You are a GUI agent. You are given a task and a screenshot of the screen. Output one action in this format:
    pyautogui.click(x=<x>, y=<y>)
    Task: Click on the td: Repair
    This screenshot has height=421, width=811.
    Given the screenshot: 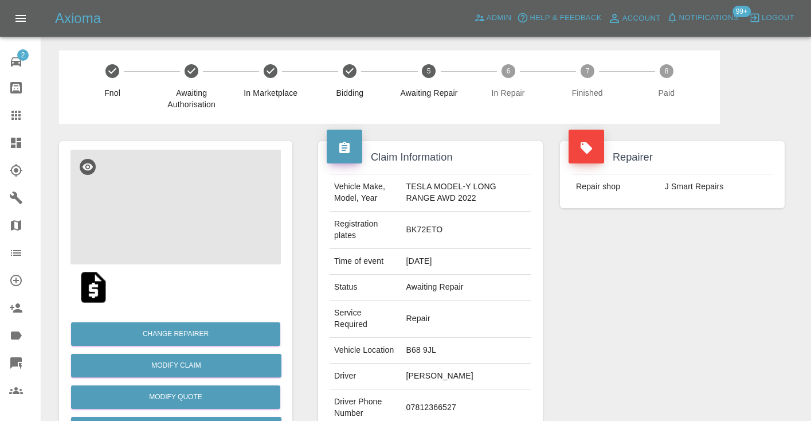 What is the action you would take?
    pyautogui.click(x=466, y=319)
    